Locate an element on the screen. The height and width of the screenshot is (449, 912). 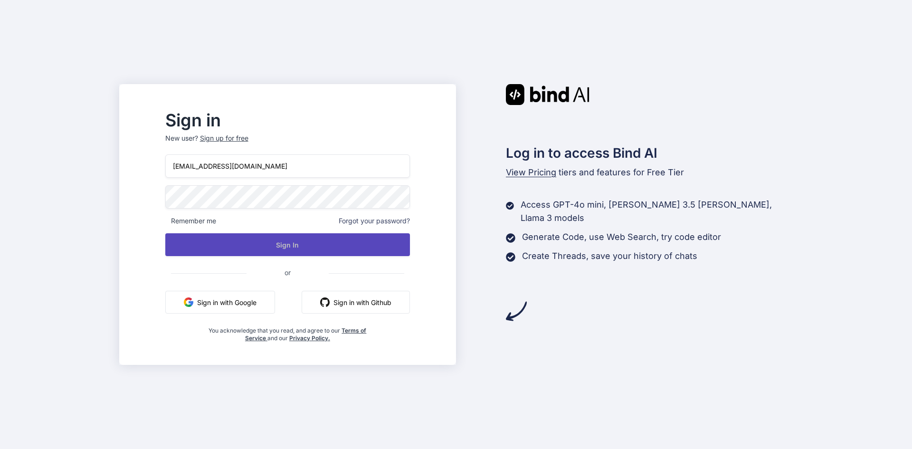
h2: Log in to access Bind AI is located at coordinates (650, 153).